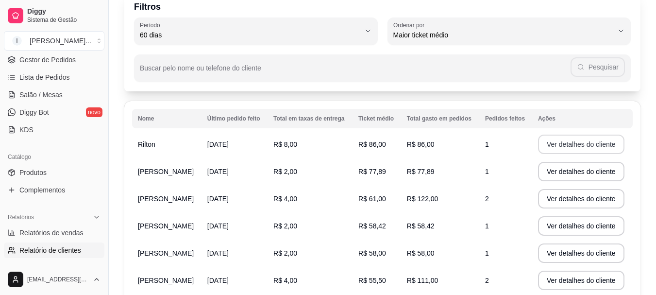 The width and height of the screenshot is (656, 295). Describe the element at coordinates (372, 199) in the screenshot. I see `span: R$ 61,00` at that location.